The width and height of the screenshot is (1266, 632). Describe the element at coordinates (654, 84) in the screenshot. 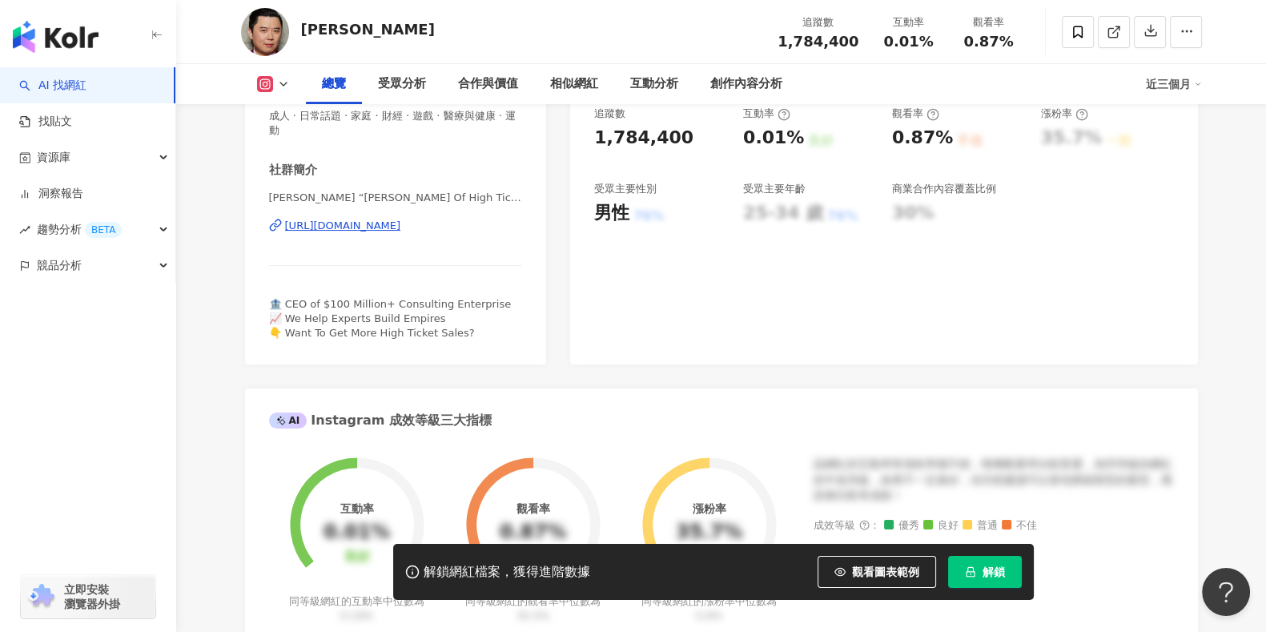

I see `div: 互動分析` at that location.